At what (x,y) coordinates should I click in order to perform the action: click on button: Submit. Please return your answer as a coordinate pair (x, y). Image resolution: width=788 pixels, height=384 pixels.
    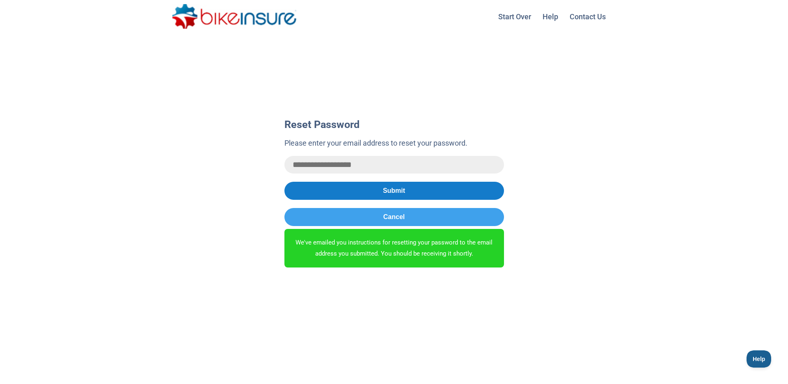
    Looking at the image, I should click on (394, 191).